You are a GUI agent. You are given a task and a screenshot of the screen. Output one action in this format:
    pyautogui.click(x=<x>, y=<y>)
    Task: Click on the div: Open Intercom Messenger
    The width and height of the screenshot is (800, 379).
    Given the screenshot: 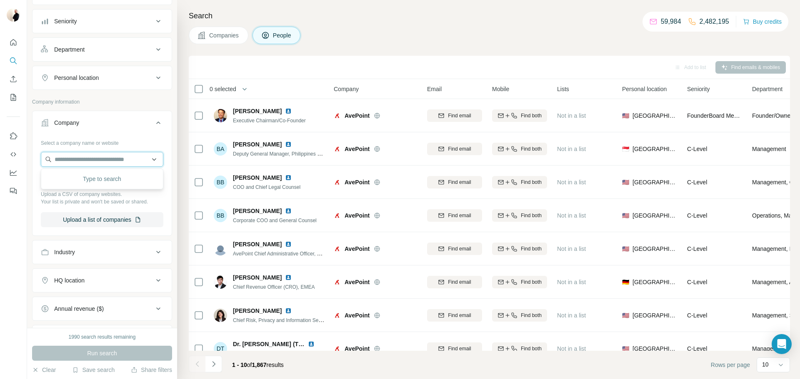 What is the action you would take?
    pyautogui.click(x=781, y=344)
    